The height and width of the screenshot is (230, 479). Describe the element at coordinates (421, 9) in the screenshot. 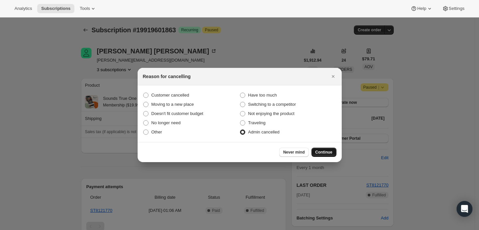

I see `button: Help` at that location.